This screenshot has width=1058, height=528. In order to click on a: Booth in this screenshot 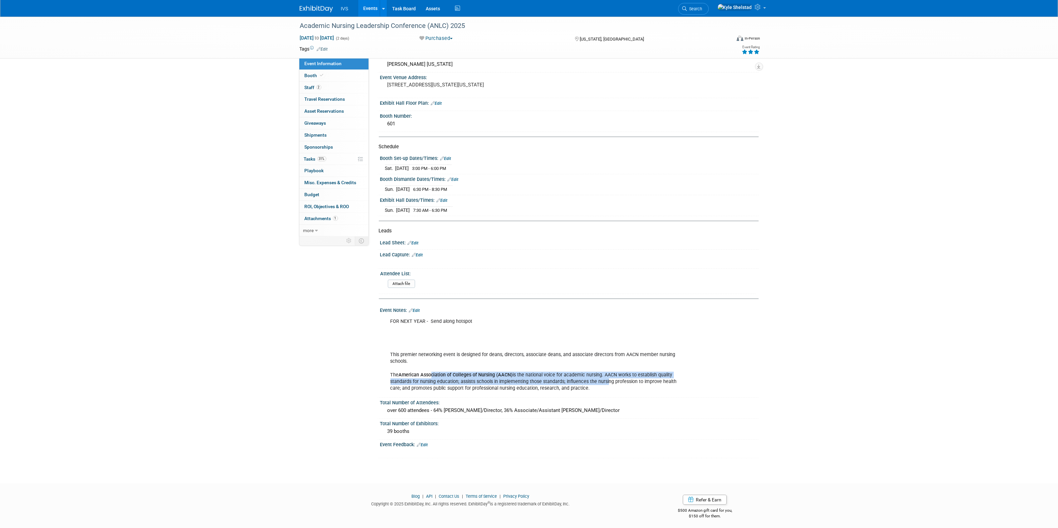, I will do `click(334, 75)`.